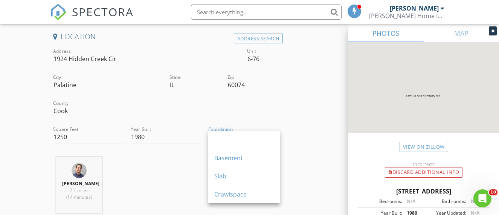  Describe the element at coordinates (166, 37) in the screenshot. I see `h4: Location` at that location.